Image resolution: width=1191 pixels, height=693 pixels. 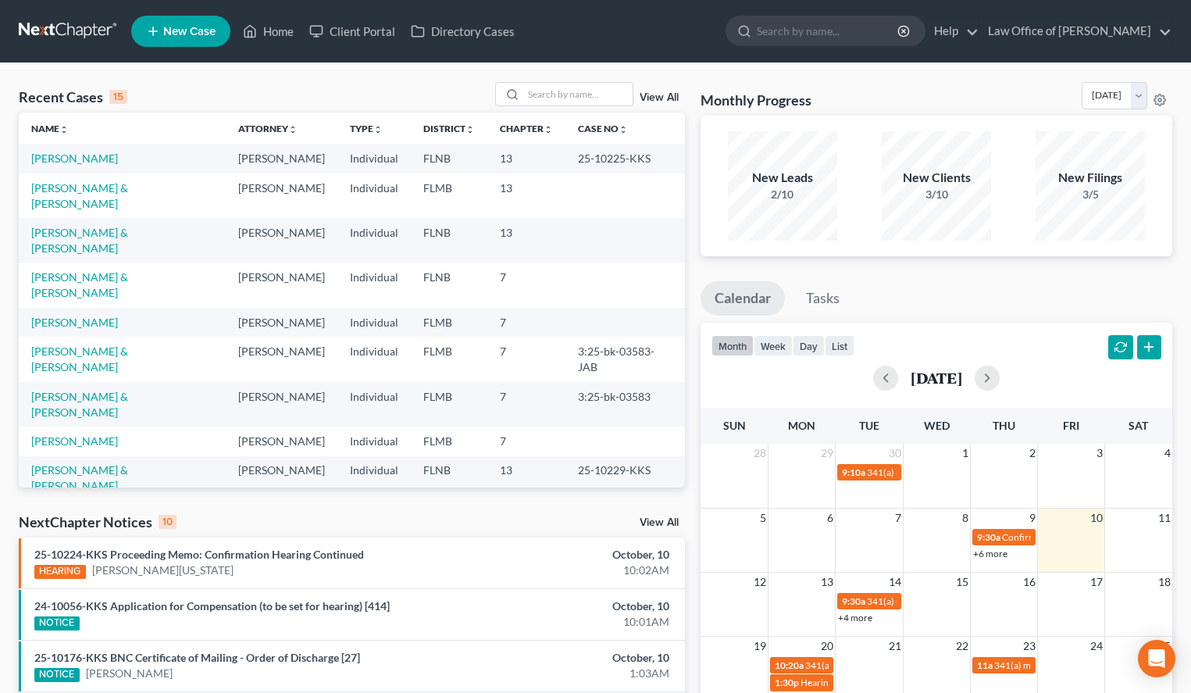 What do you see at coordinates (743, 298) in the screenshot?
I see `a: Calendar` at bounding box center [743, 298].